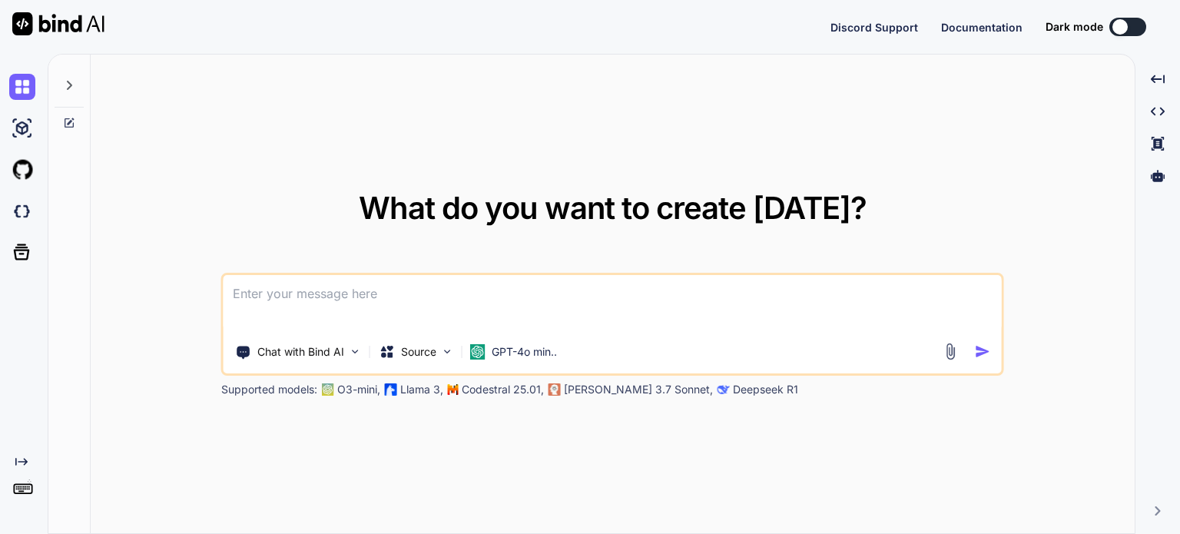 This screenshot has width=1180, height=534. Describe the element at coordinates (453, 389) in the screenshot. I see `img: Mistral-AI` at that location.